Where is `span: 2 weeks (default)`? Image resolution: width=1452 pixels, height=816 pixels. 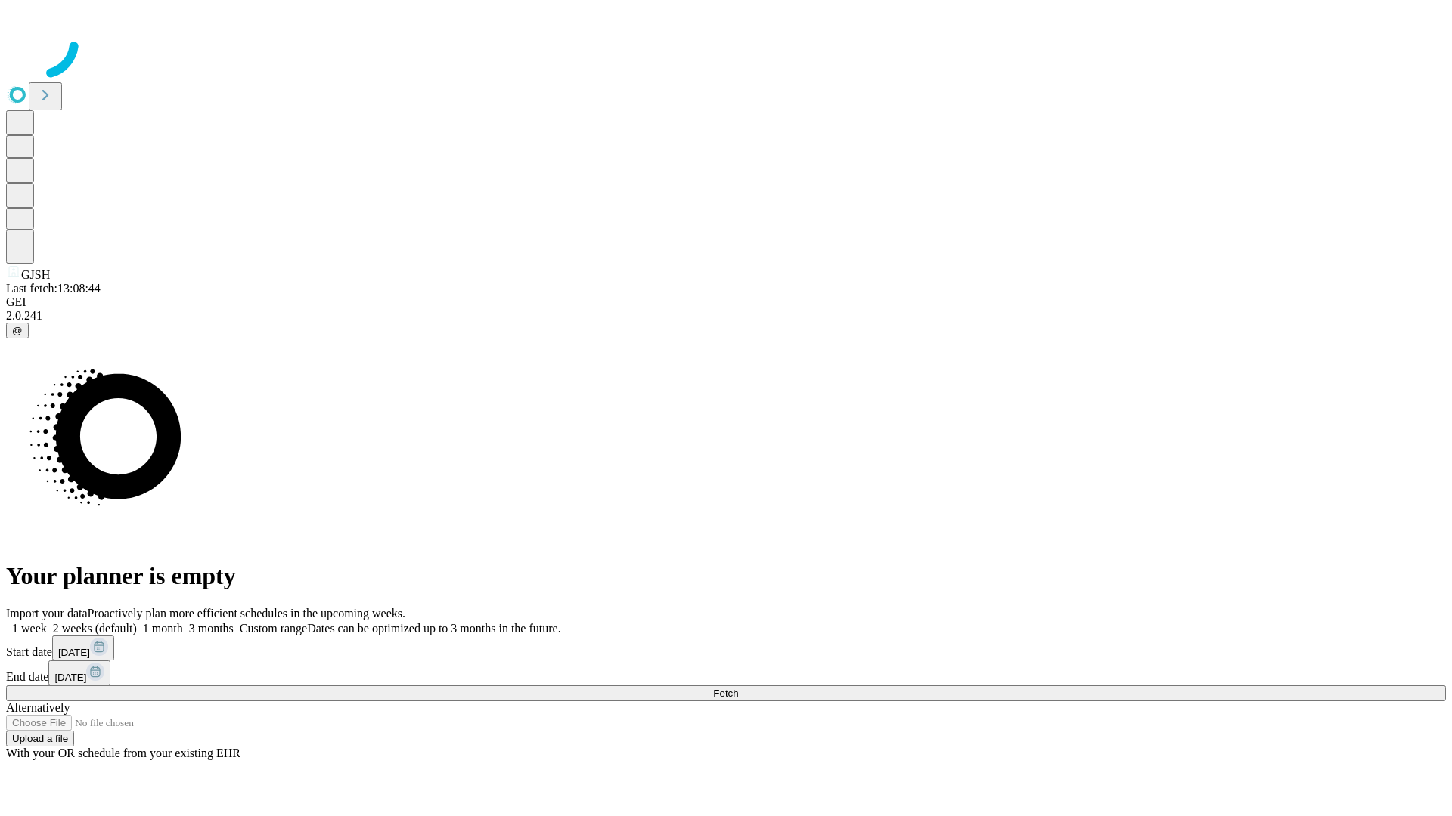 span: 2 weeks (default) is located at coordinates (94, 628).